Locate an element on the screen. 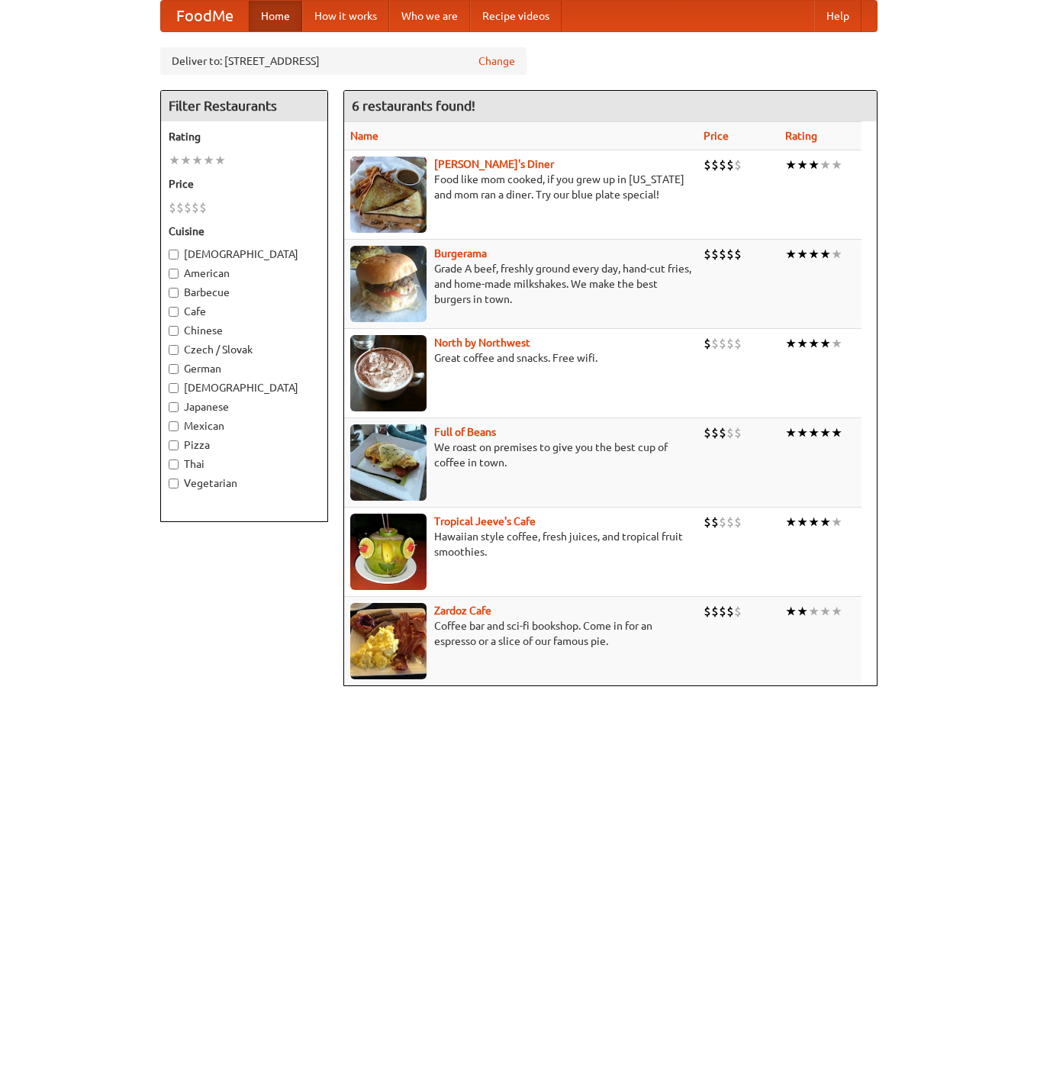 The image size is (1037, 1080). a: Burgerama is located at coordinates (460, 253).